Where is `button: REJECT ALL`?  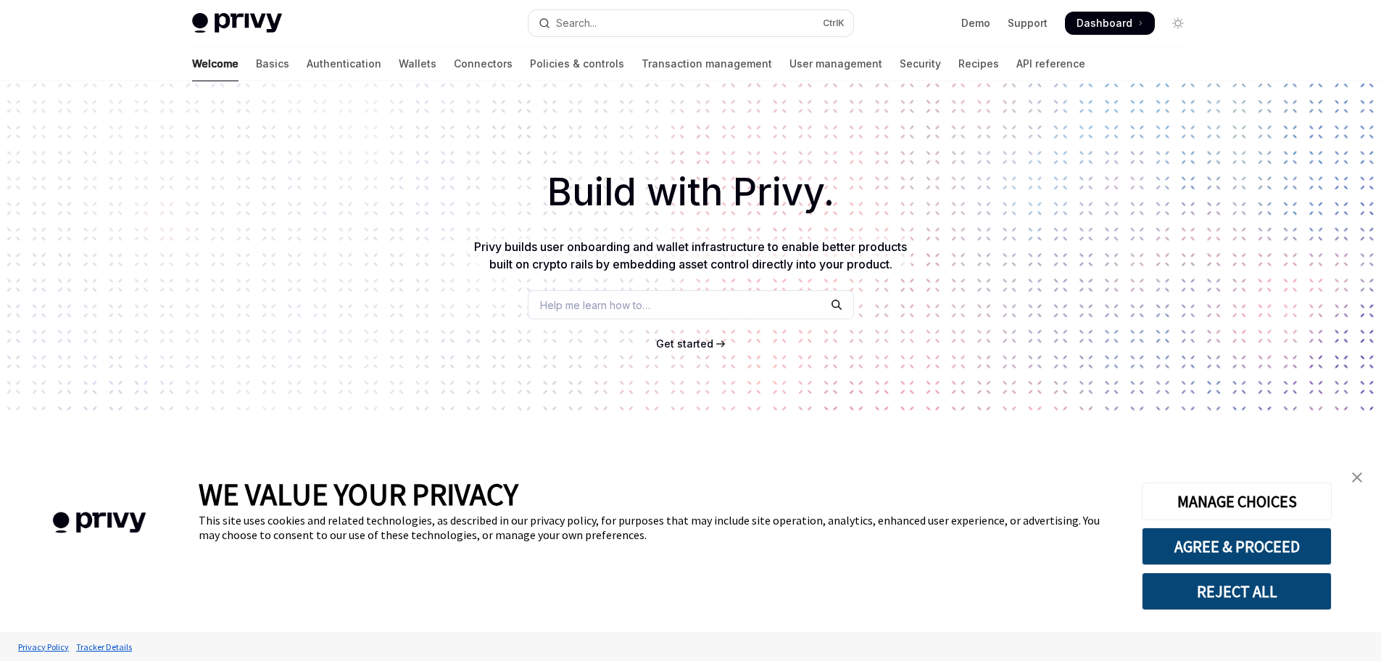 button: REJECT ALL is located at coordinates (1237, 591).